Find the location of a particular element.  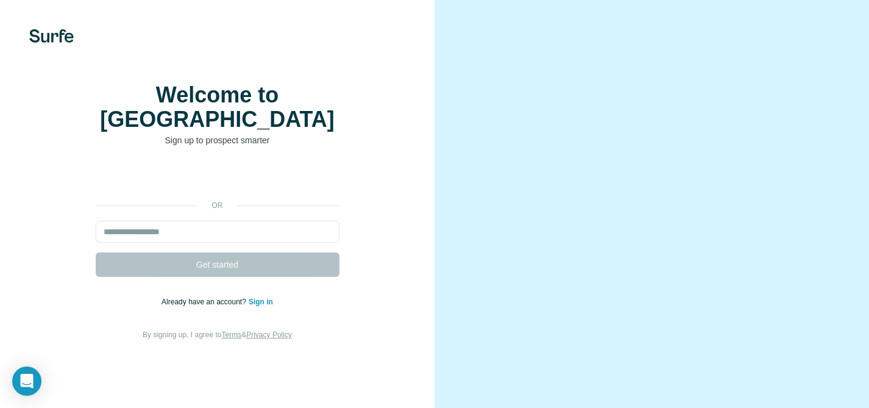

a: Terms is located at coordinates (232, 335).